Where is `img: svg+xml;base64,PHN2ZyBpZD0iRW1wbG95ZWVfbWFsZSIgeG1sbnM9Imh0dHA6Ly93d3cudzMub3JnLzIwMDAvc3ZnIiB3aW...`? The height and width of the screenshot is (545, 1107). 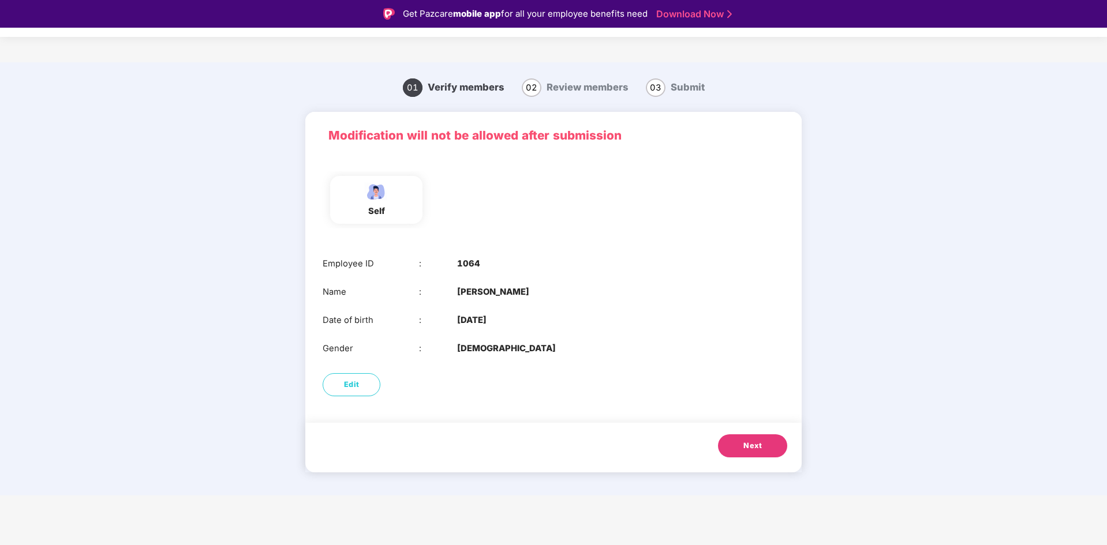
img: svg+xml;base64,PHN2ZyBpZD0iRW1wbG95ZWVfbWFsZSIgeG1sbnM9Imh0dHA6Ly93d3cudzMub3JnLzIwMDAvc3ZnIiB3aW... is located at coordinates (376, 192).